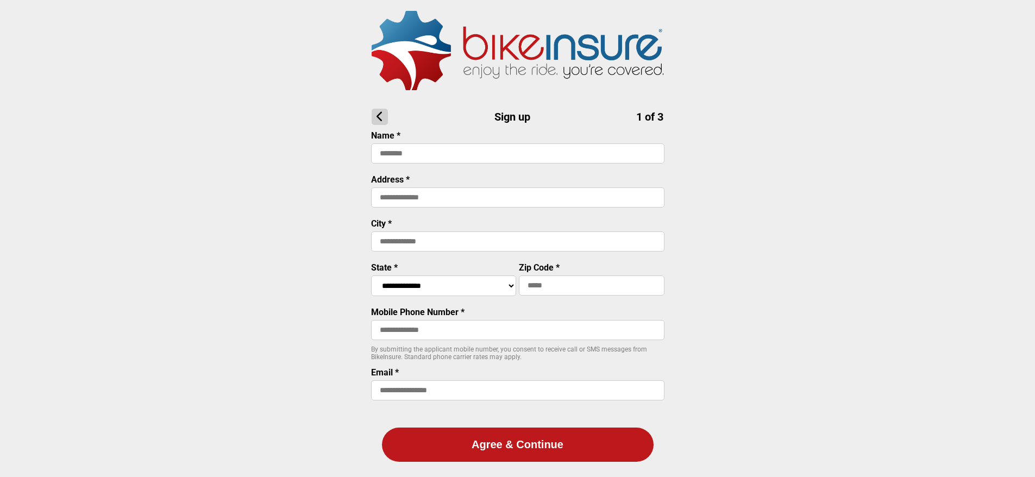 This screenshot has width=1035, height=477. I want to click on label: State *, so click(384, 267).